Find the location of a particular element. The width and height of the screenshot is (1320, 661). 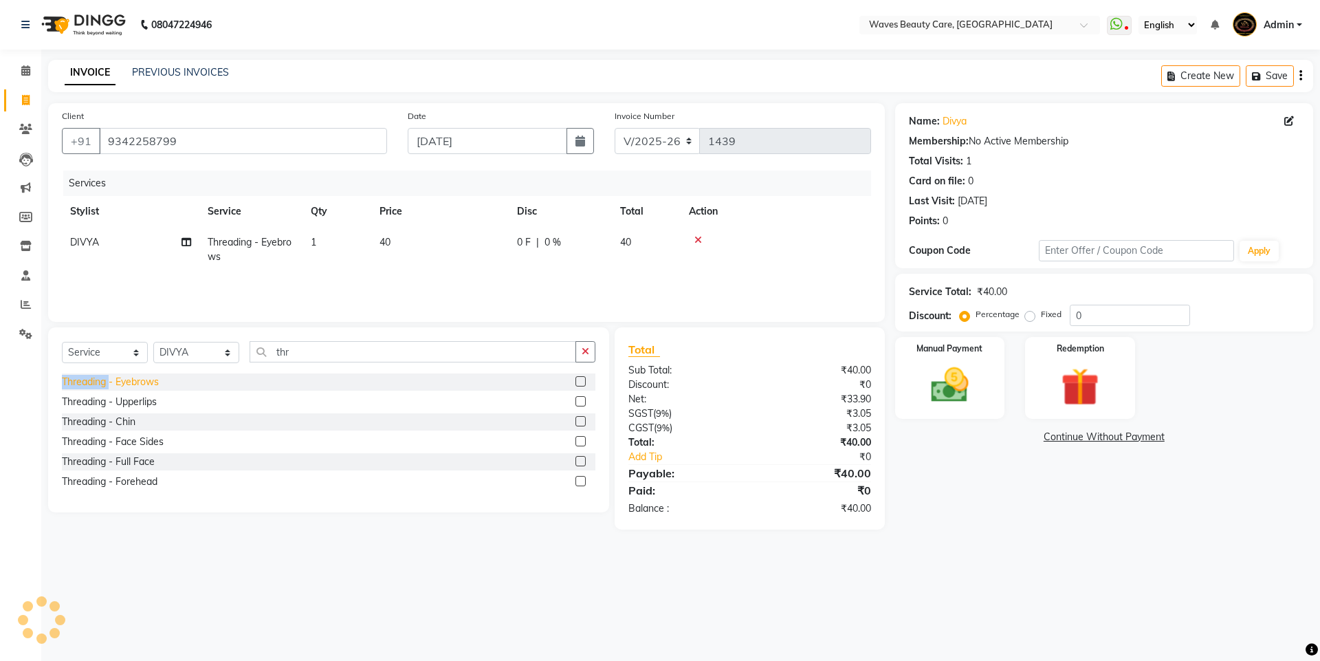

div: Sub Total: is located at coordinates (683, 370).